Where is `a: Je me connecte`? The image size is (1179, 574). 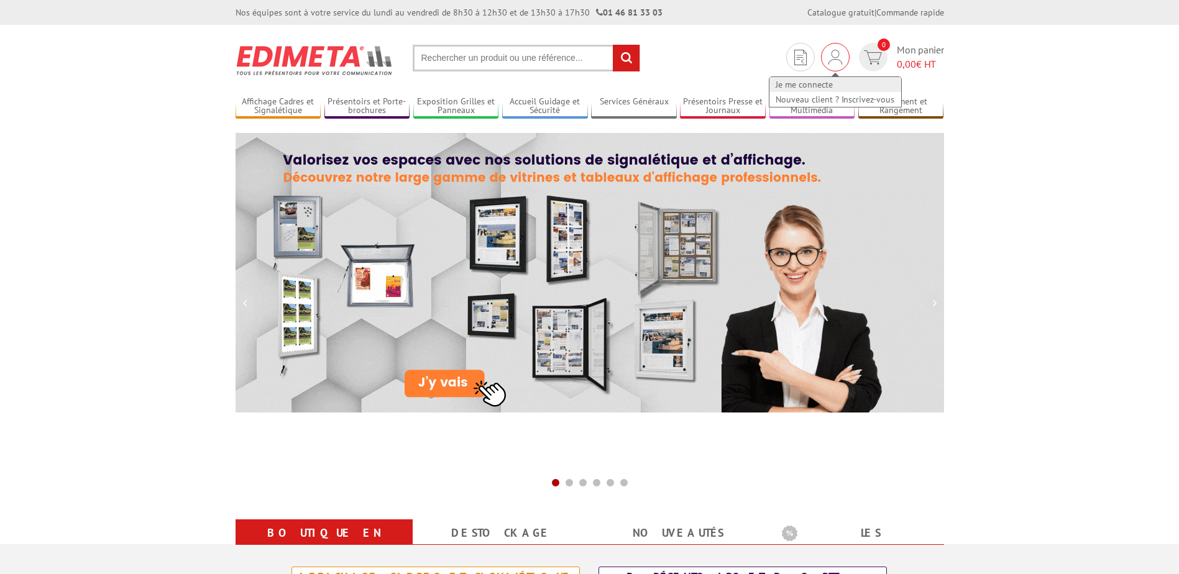 a: Je me connecte is located at coordinates (835, 85).